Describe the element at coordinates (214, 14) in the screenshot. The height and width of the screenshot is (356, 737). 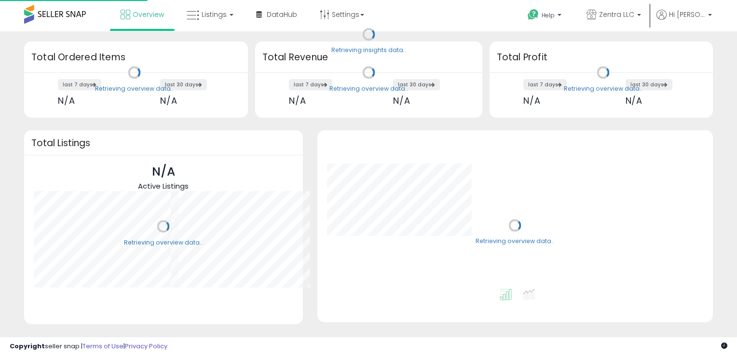
I see `span: Listings` at that location.